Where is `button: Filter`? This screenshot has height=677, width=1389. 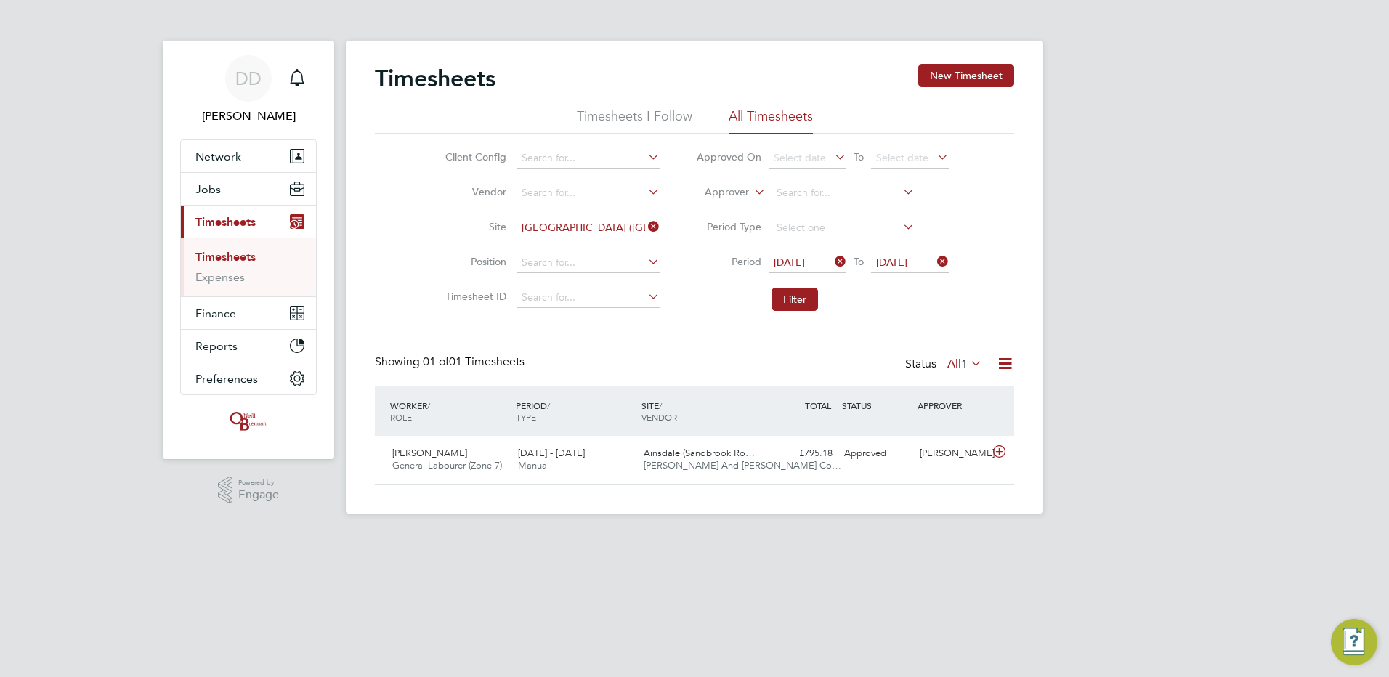
button: Filter is located at coordinates (795, 299).